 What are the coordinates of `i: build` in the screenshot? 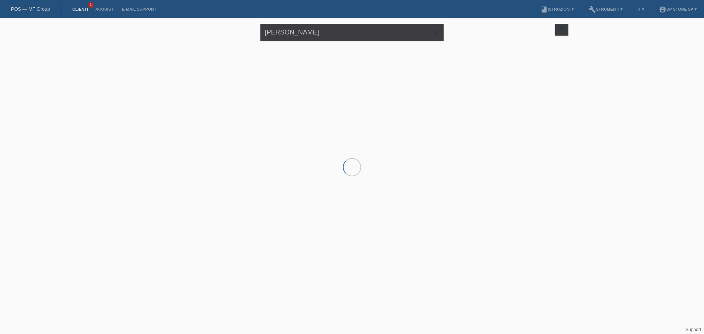 It's located at (592, 10).